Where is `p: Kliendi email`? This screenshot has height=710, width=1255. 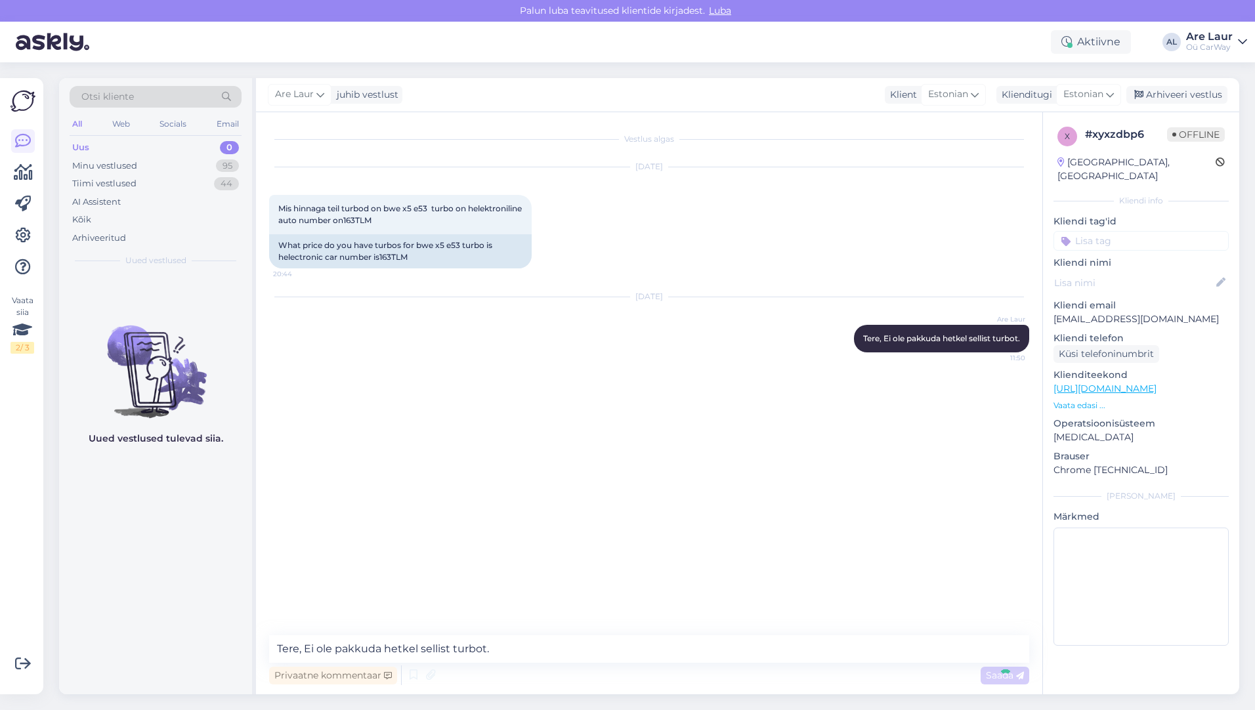
p: Kliendi email is located at coordinates (1141, 305).